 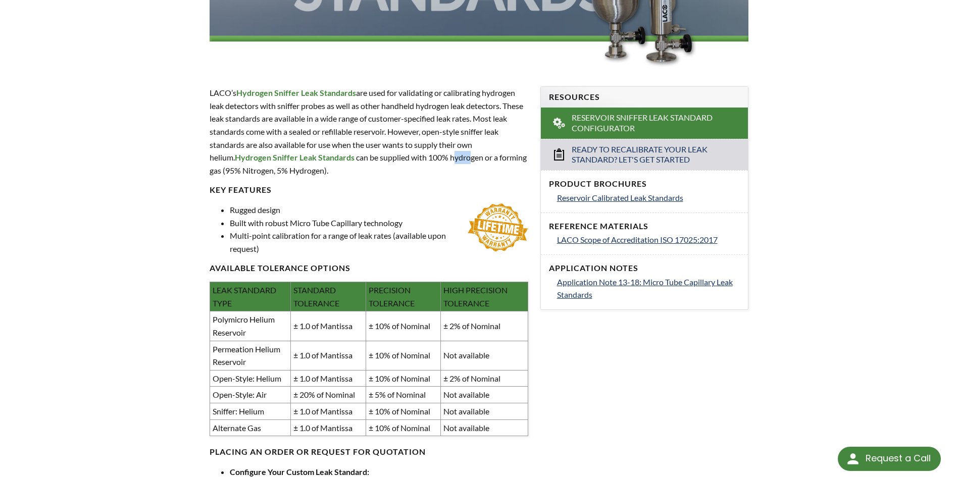 I want to click on span: Reservoir Calibrated Leak Standards, so click(x=620, y=197).